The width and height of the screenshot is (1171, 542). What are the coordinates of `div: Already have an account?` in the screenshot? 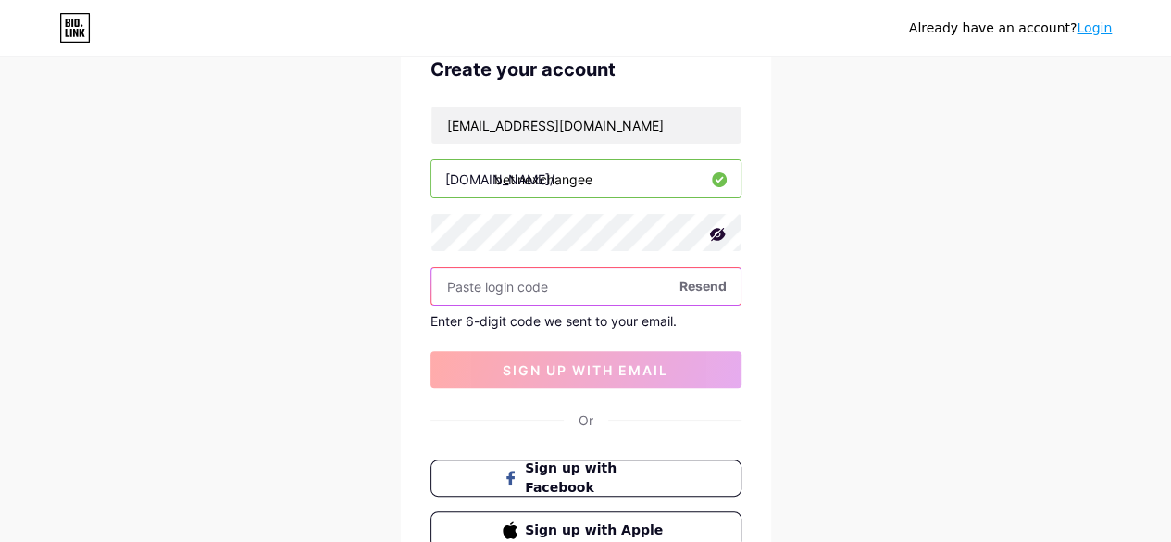 It's located at (1010, 28).